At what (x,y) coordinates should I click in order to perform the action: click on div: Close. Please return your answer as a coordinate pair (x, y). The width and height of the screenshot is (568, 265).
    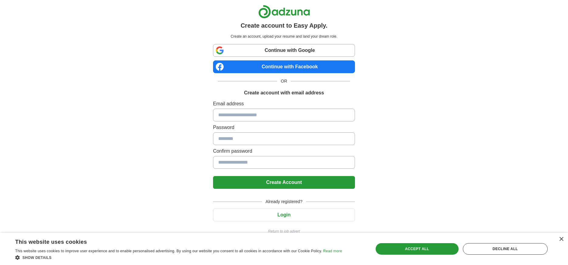
    Looking at the image, I should click on (561, 240).